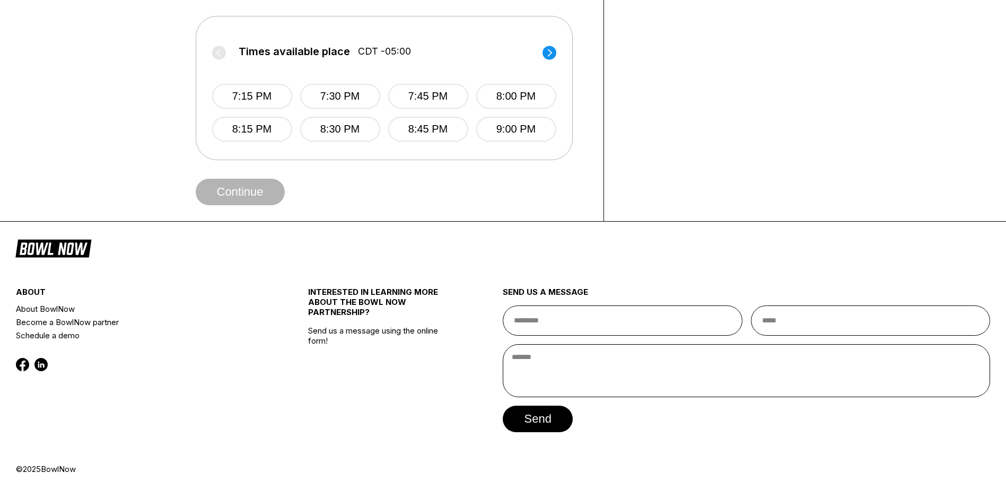 The image size is (1006, 490). What do you see at coordinates (428, 96) in the screenshot?
I see `button: 7:45 PM` at bounding box center [428, 96].